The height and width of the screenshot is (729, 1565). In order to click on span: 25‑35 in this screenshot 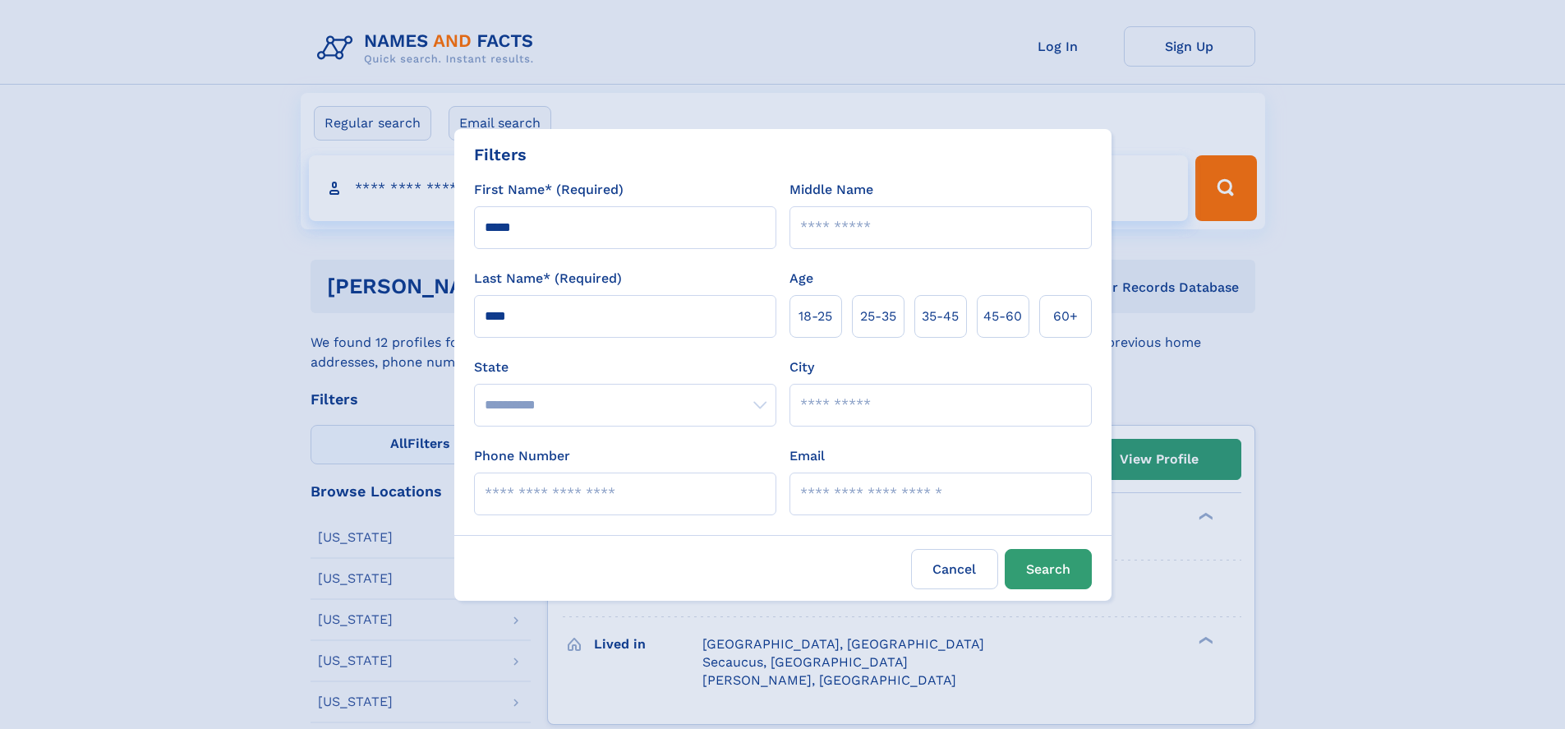, I will do `click(878, 316)`.